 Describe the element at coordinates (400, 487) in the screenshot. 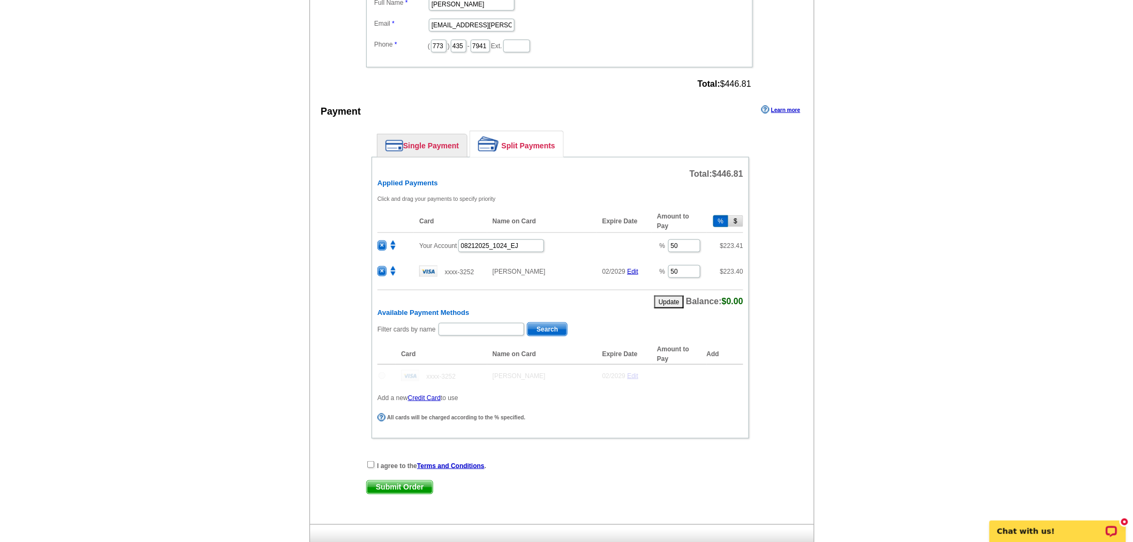

I see `span: Submit Order` at that location.